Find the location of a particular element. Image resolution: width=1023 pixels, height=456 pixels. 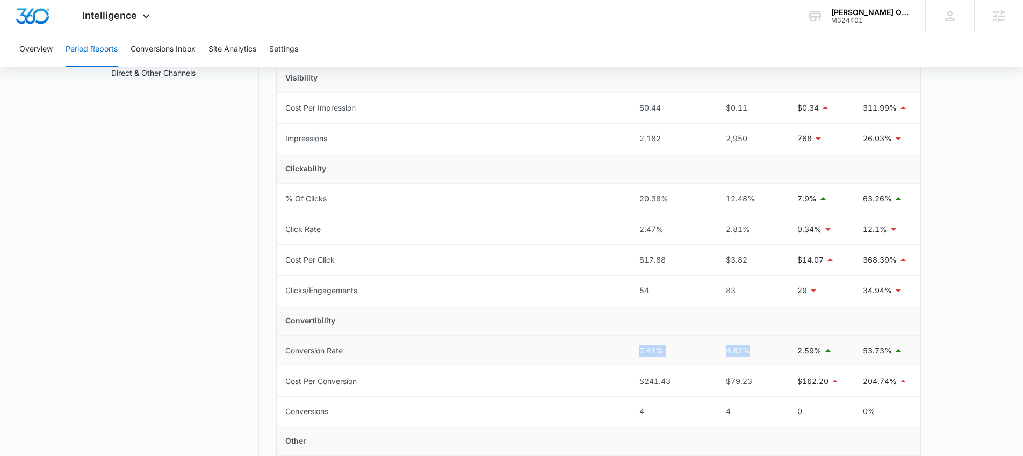

div: $3.82 is located at coordinates (749, 260).